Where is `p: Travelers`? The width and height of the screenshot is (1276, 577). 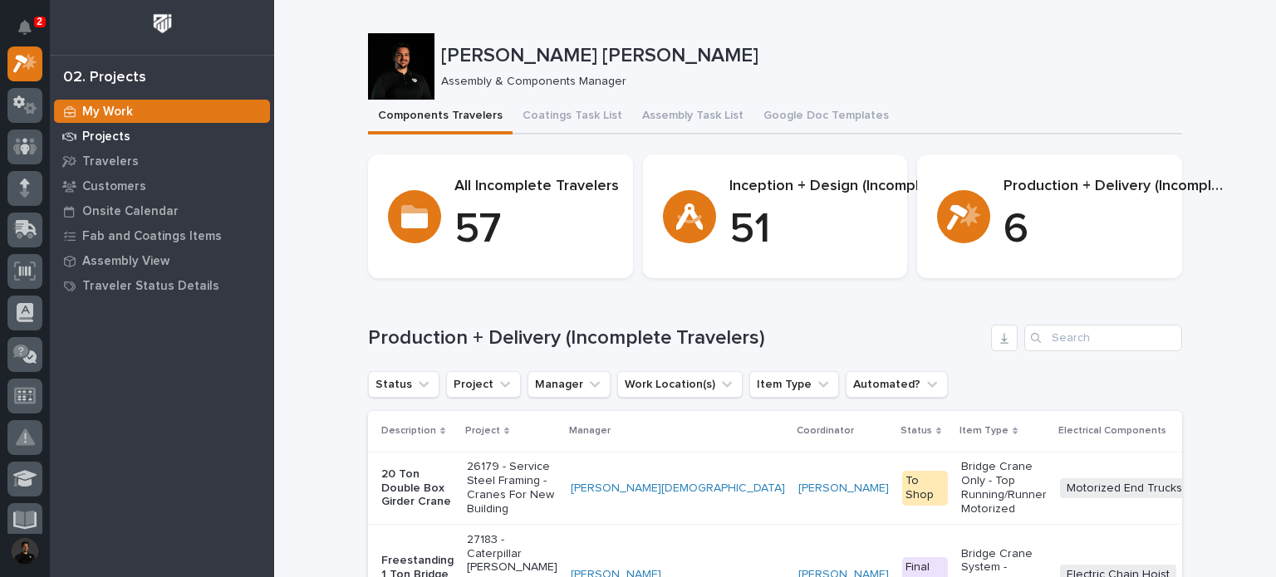 p: Travelers is located at coordinates (110, 162).